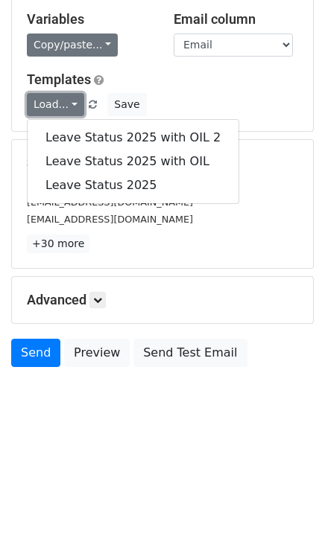 This screenshot has width=325, height=533. What do you see at coordinates (72, 45) in the screenshot?
I see `a: Copy/paste...` at bounding box center [72, 45].